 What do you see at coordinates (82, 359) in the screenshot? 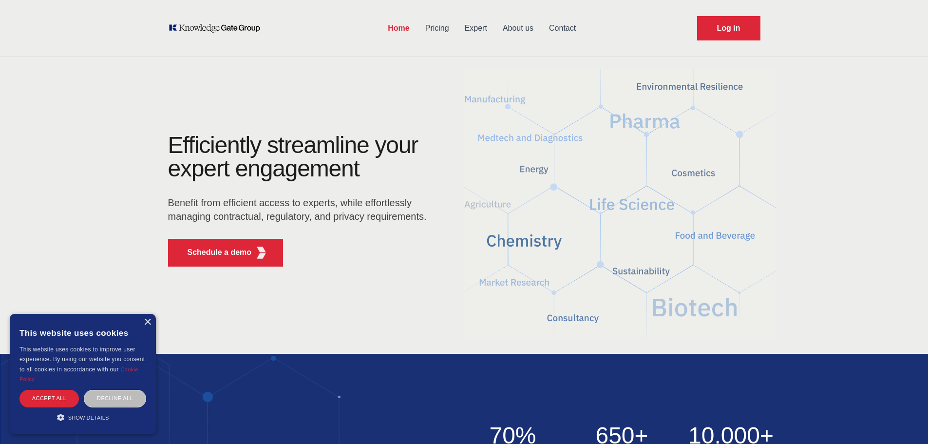
I see `span: This website uses cookies to improve user experience. By using our website you consent to all coo...` at bounding box center [82, 359].